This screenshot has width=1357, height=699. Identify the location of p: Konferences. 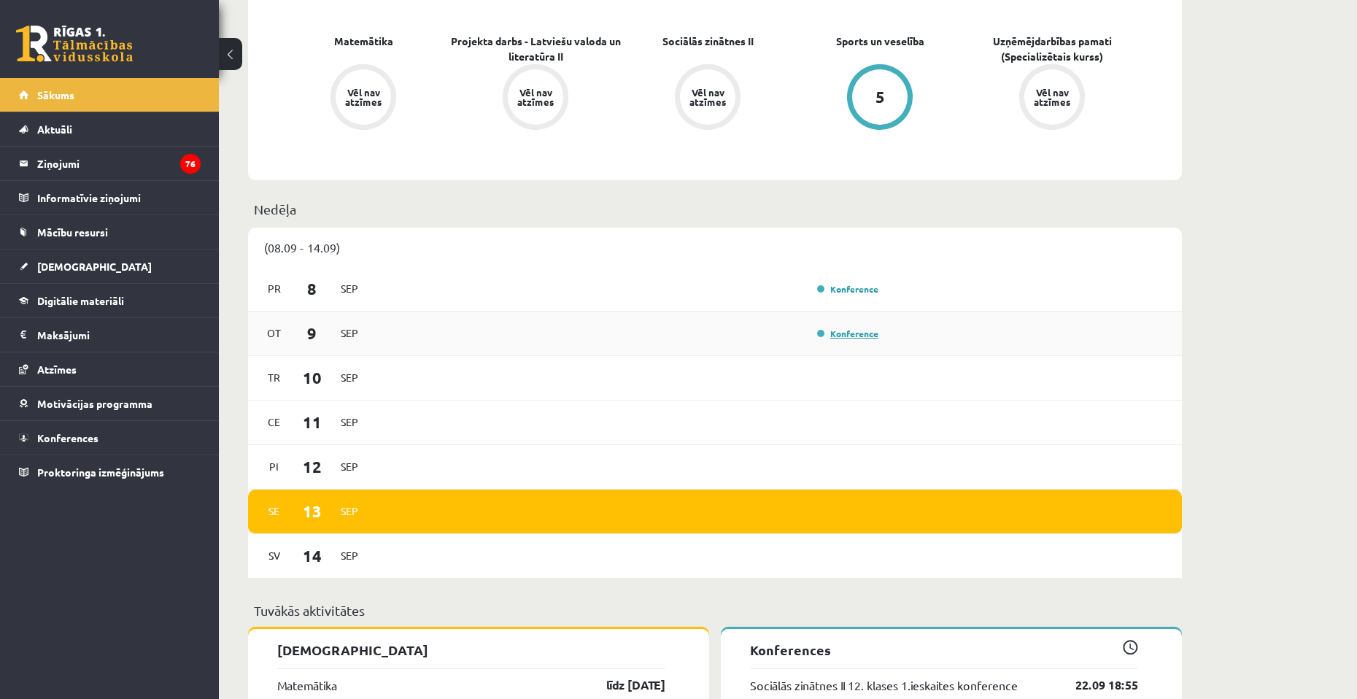
(944, 649).